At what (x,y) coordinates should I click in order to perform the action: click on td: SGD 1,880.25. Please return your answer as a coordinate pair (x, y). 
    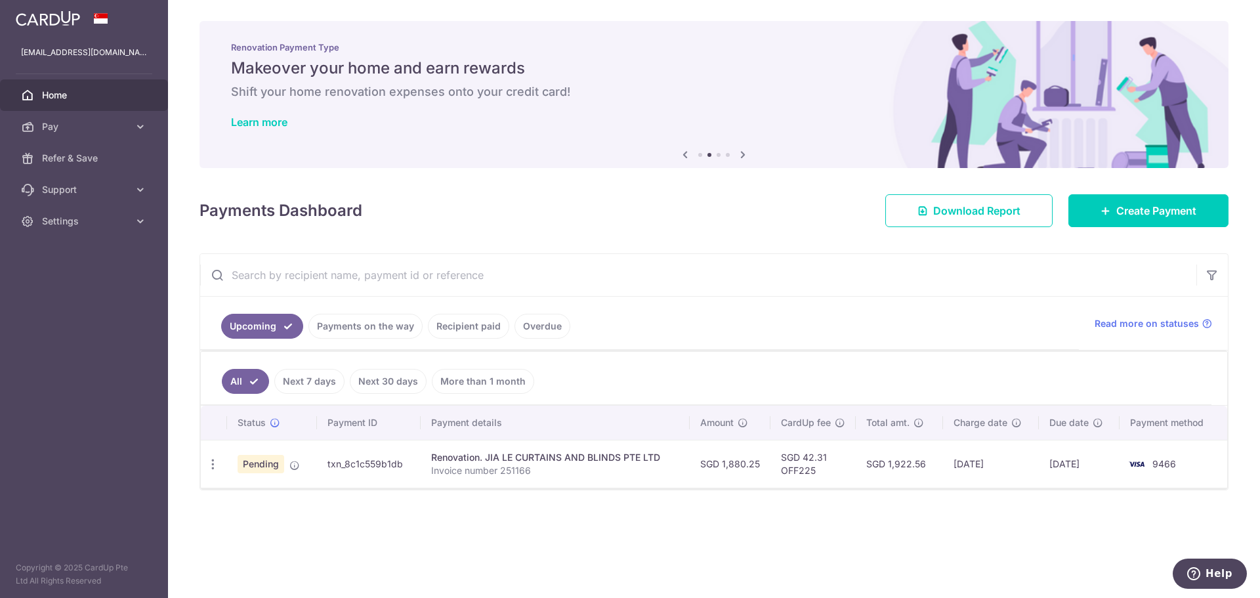
    Looking at the image, I should click on (730, 463).